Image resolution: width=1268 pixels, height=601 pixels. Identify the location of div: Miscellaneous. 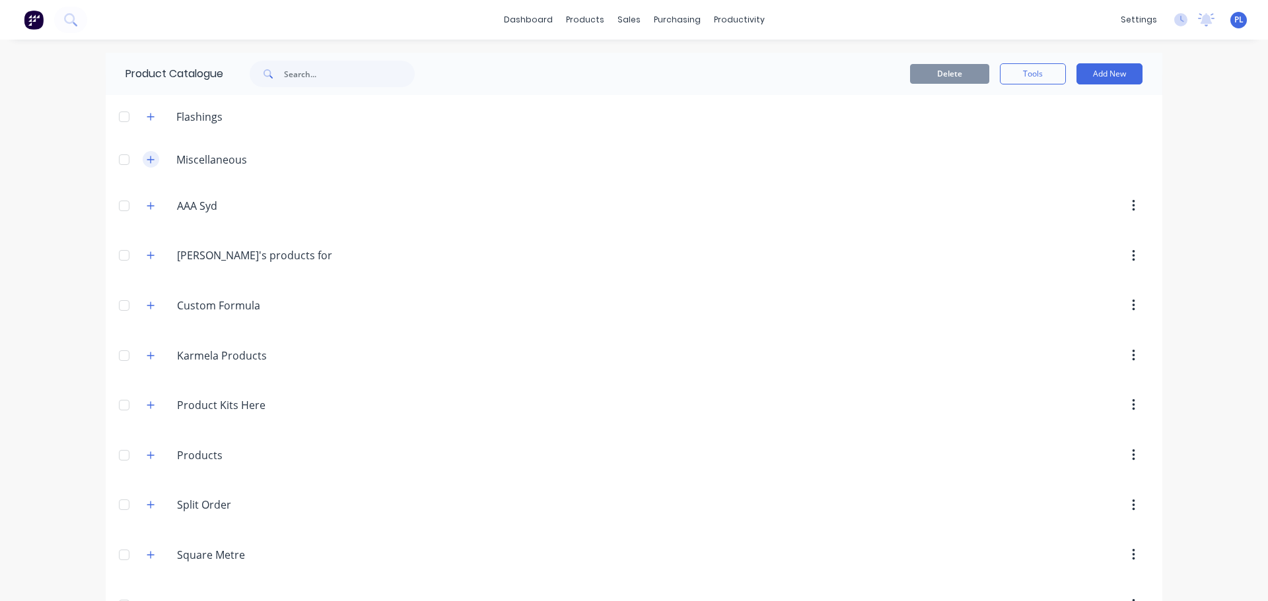
(211, 160).